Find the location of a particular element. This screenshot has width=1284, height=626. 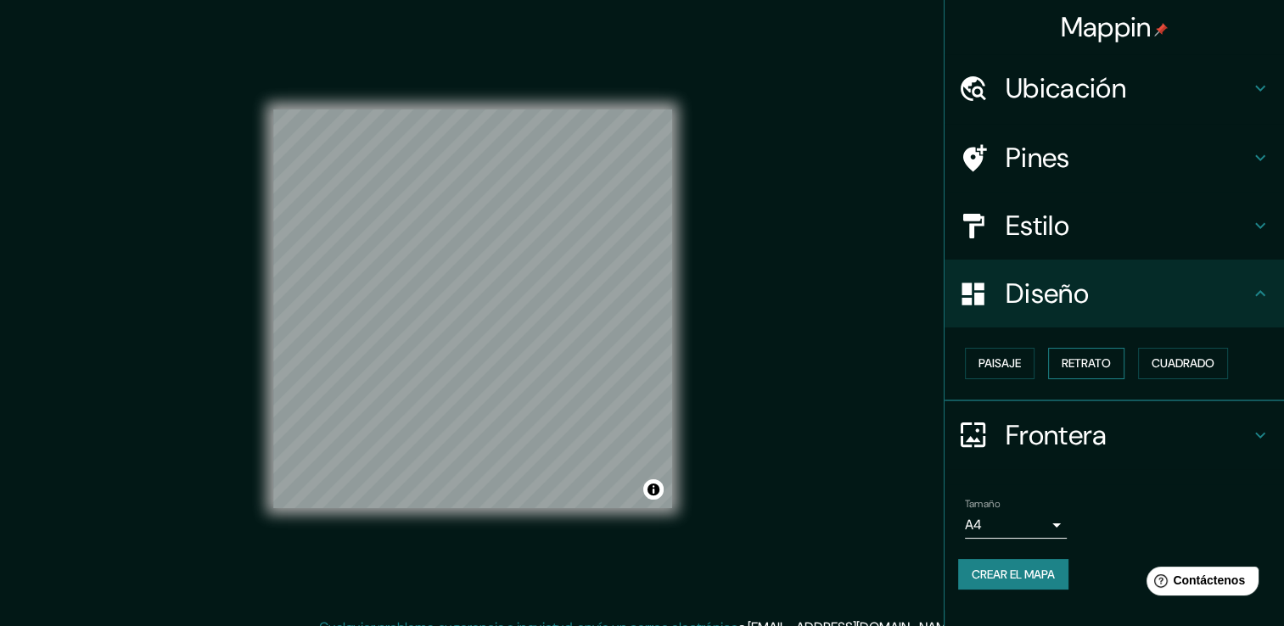

button: Paisaje is located at coordinates (1000, 363).